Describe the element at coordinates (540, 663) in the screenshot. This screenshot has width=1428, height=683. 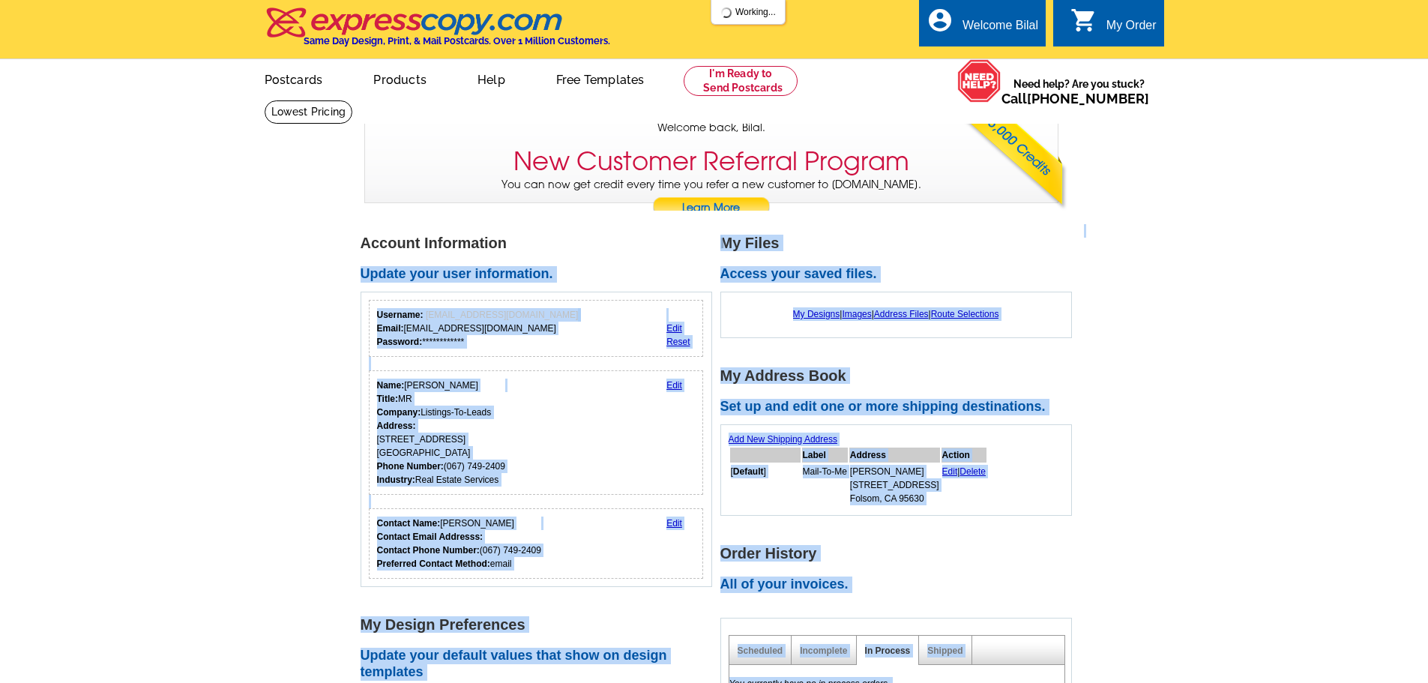
I see `h2: Update your default values that show on design templates` at that location.